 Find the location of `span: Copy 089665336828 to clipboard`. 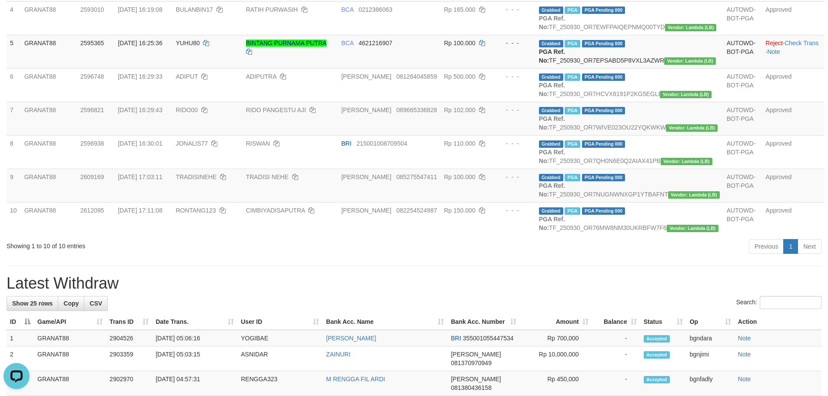

span: Copy 089665336828 to clipboard is located at coordinates (416, 110).